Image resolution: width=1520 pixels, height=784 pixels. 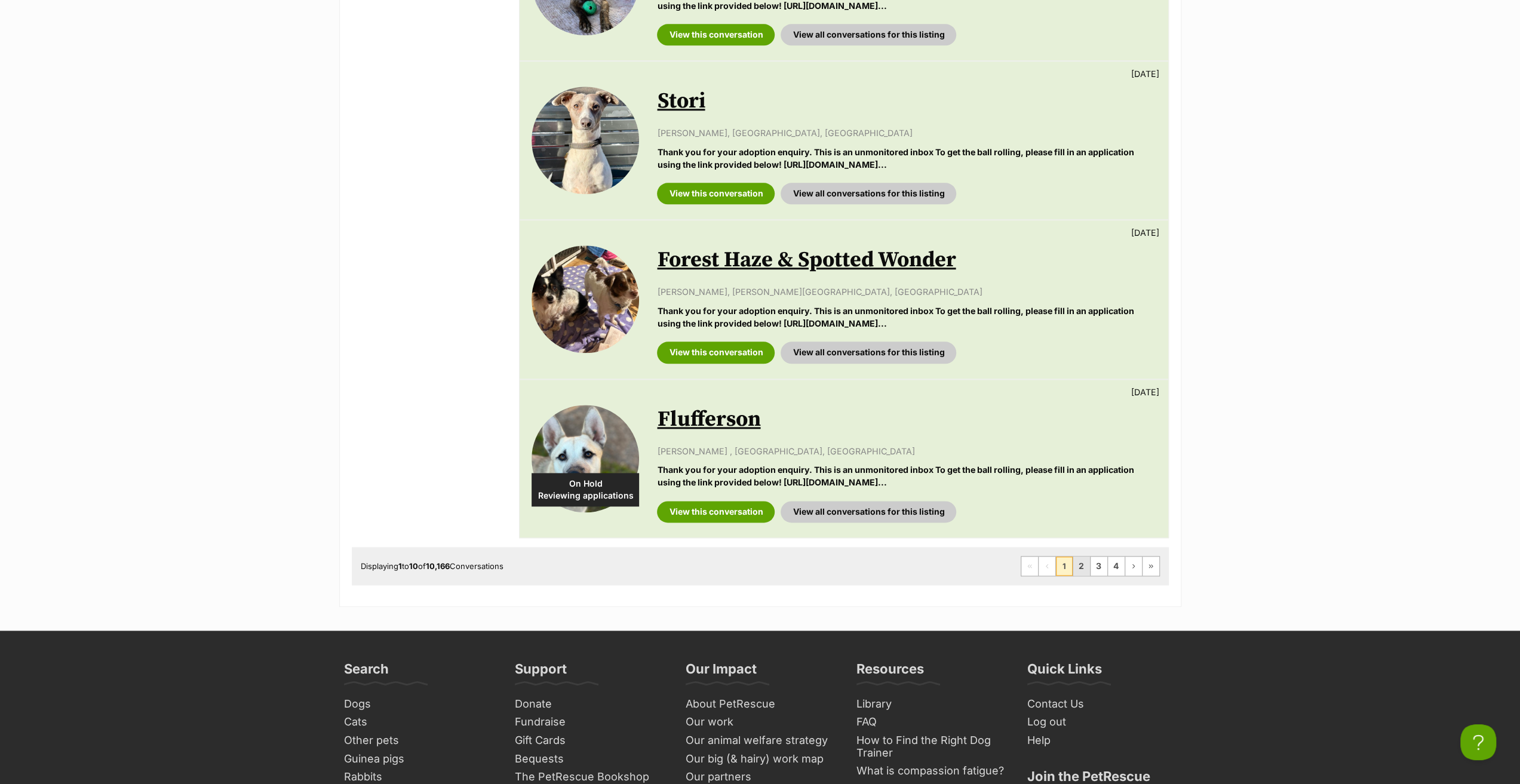 What do you see at coordinates (760, 740) in the screenshot?
I see `a: Our animal welfare strategy` at bounding box center [760, 740].